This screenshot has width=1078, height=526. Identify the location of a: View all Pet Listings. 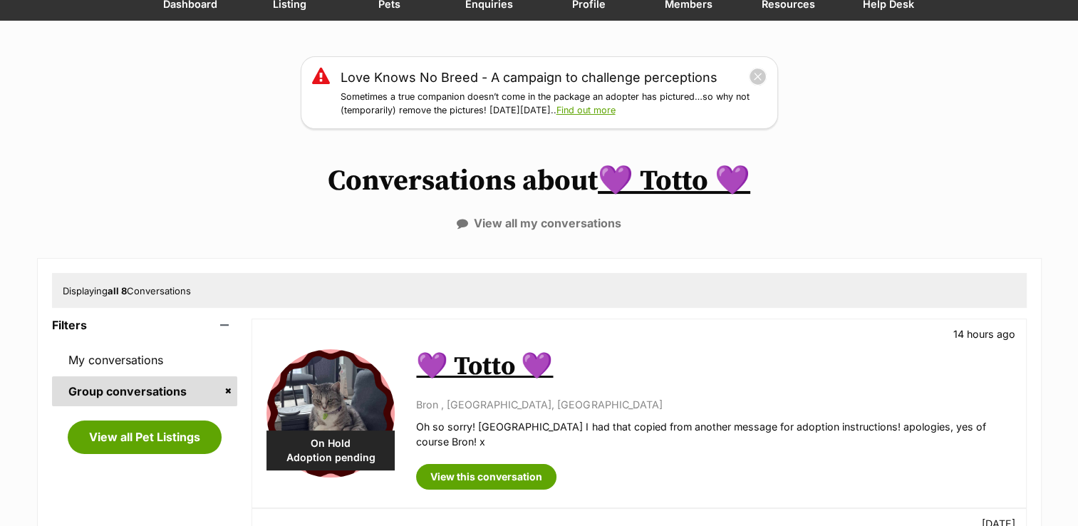
(145, 437).